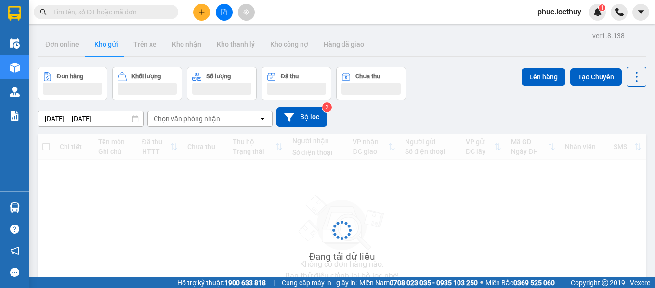 The height and width of the screenshot is (288, 655). What do you see at coordinates (342, 257) in the screenshot?
I see `div: Đang tải dữ liệu` at bounding box center [342, 257].